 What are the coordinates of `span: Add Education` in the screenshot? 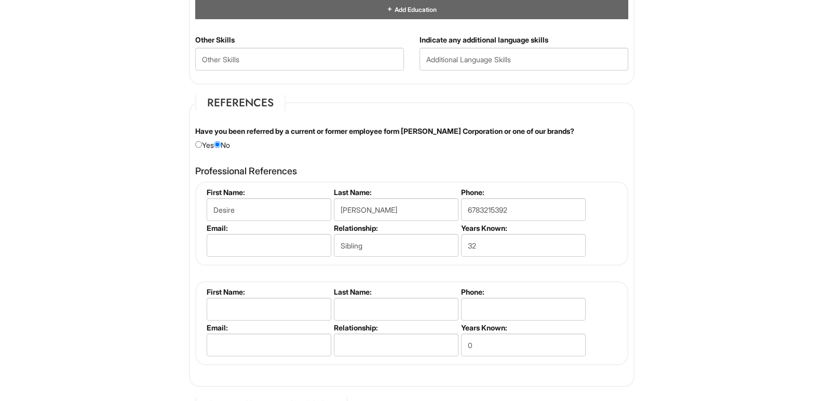 It's located at (414, 9).